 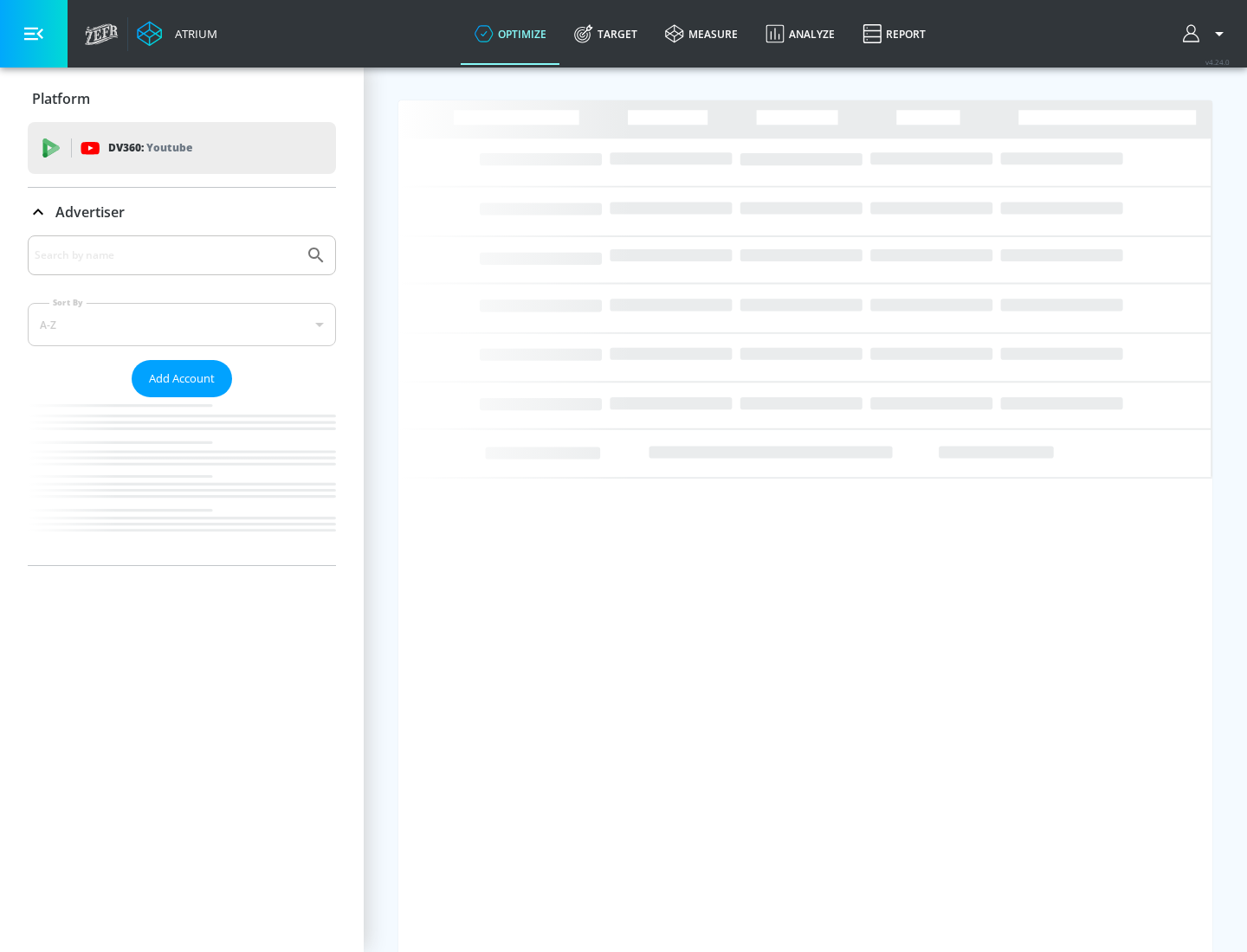 I want to click on a: Analyze, so click(x=800, y=34).